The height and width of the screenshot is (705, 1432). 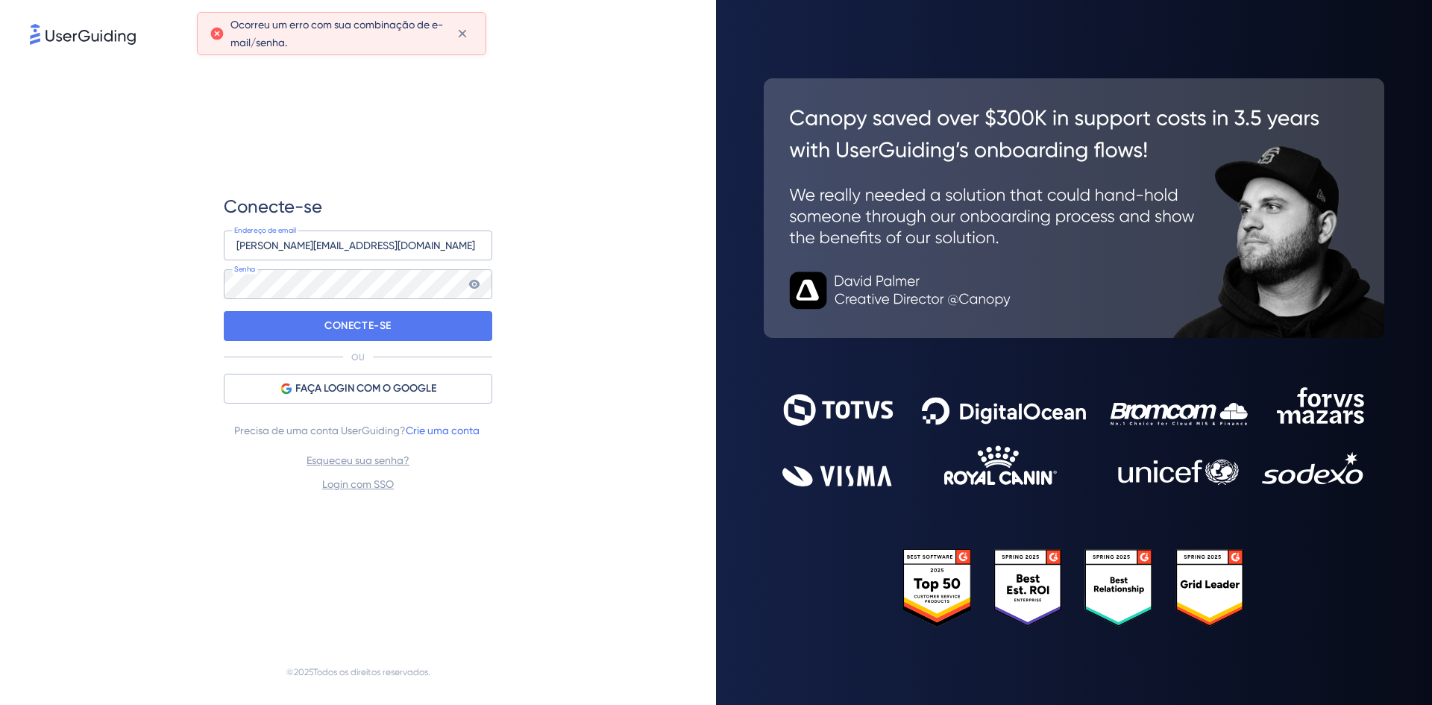 What do you see at coordinates (1074, 436) in the screenshot?
I see `img: 9302ce2ac39453076f5bc0f2f2ca889b.svg` at bounding box center [1074, 436].